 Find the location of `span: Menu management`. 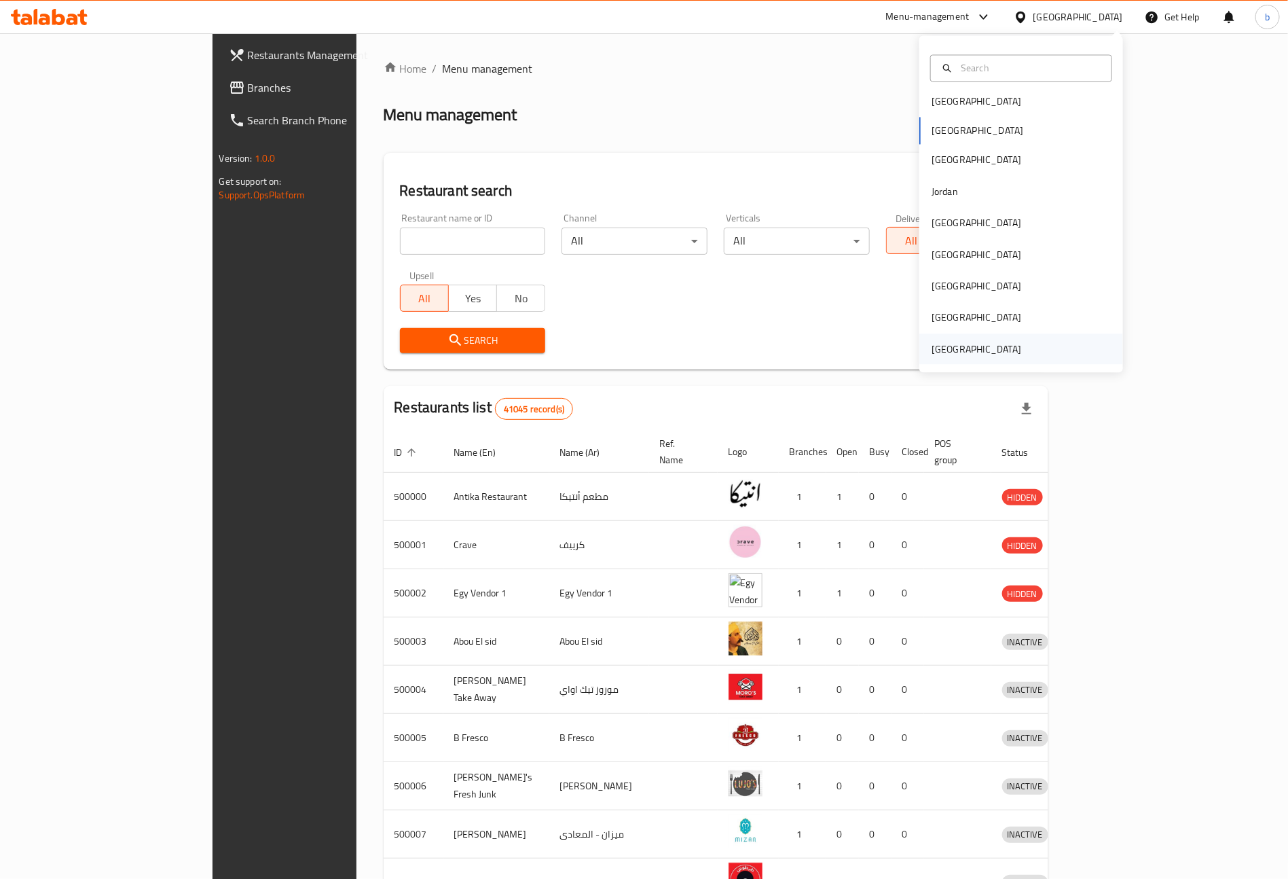

span: Menu management is located at coordinates (488, 69).